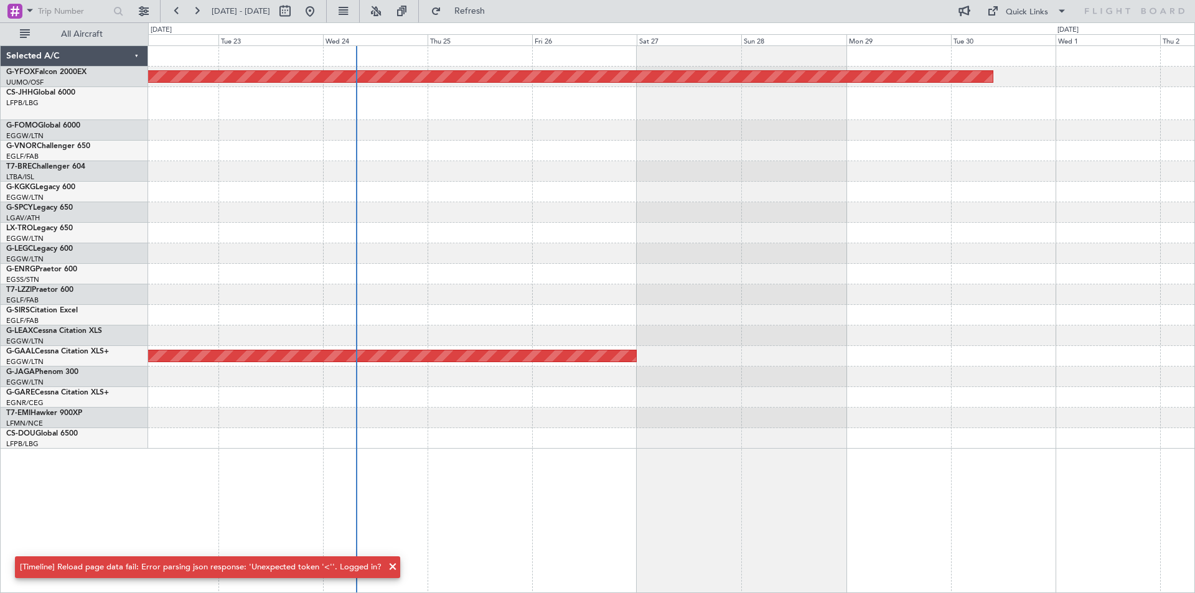 Image resolution: width=1195 pixels, height=593 pixels. I want to click on a: G-ENRGPraetor 600, so click(42, 270).